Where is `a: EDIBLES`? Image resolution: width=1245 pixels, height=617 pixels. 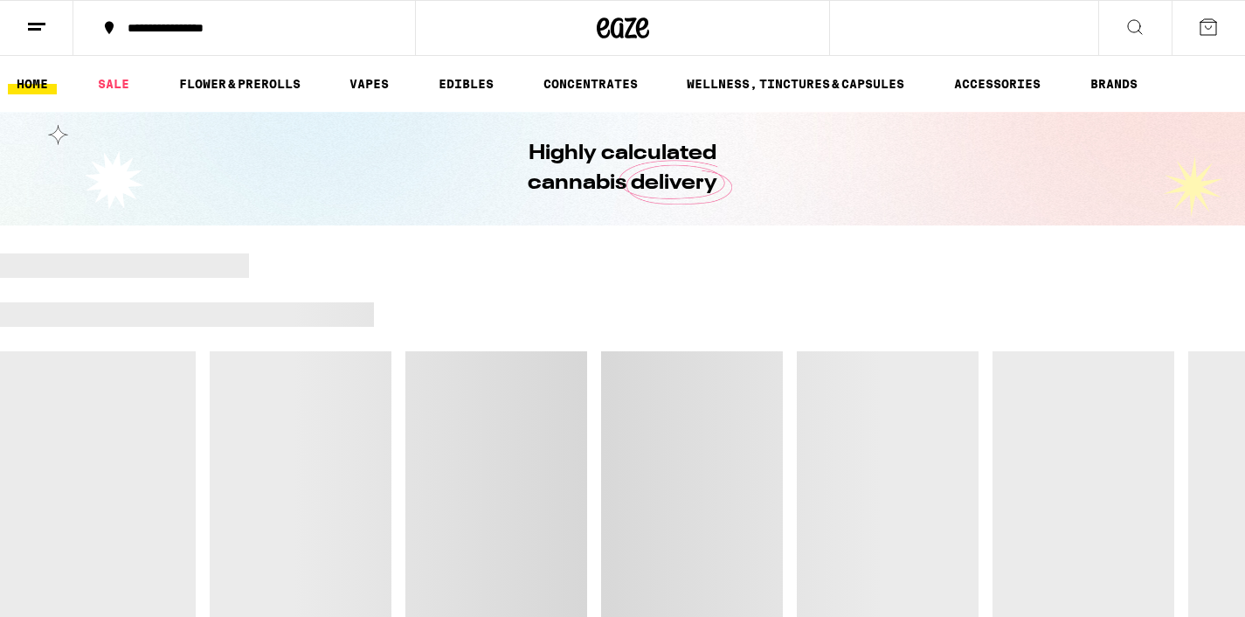
a: EDIBLES is located at coordinates (466, 84).